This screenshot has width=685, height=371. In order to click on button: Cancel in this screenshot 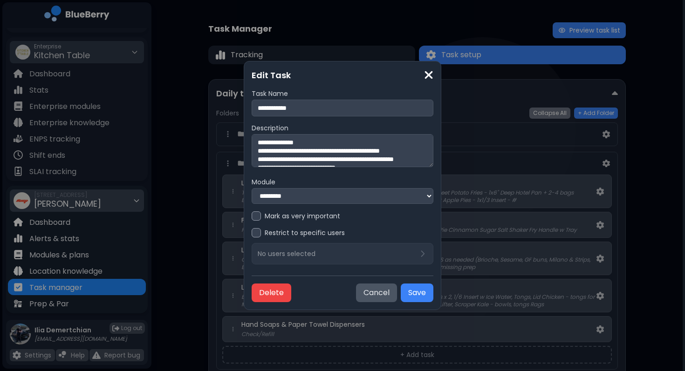, I will do `click(377, 293)`.